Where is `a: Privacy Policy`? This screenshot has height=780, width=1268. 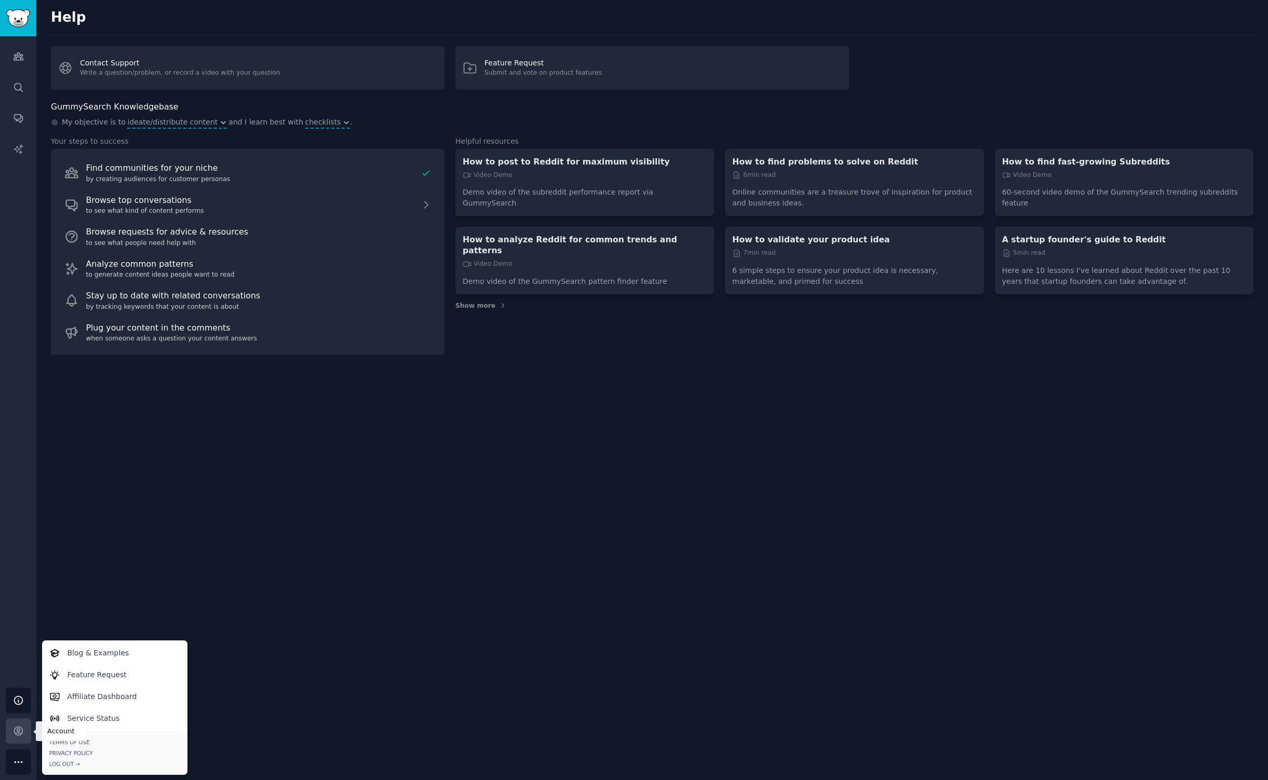
a: Privacy Policy is located at coordinates (115, 753).